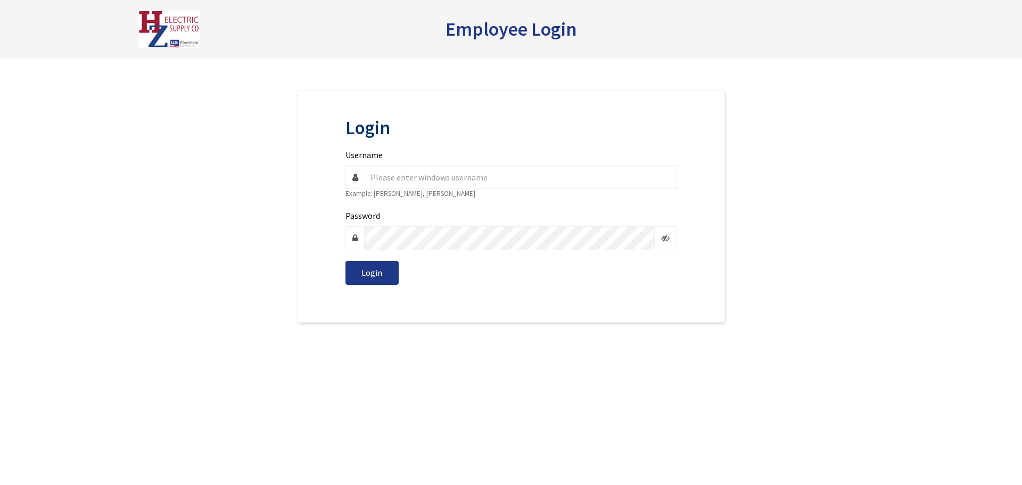  I want to click on h2: Login, so click(511, 128).